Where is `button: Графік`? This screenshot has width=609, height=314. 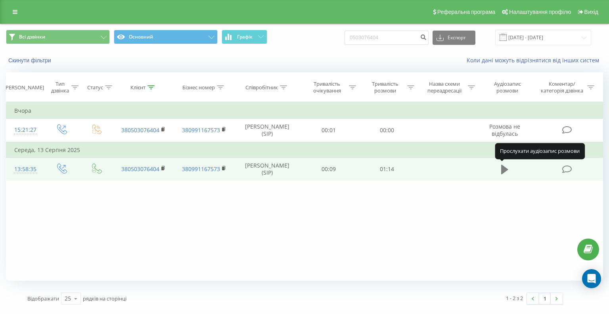
button: Графік is located at coordinates (244, 37).